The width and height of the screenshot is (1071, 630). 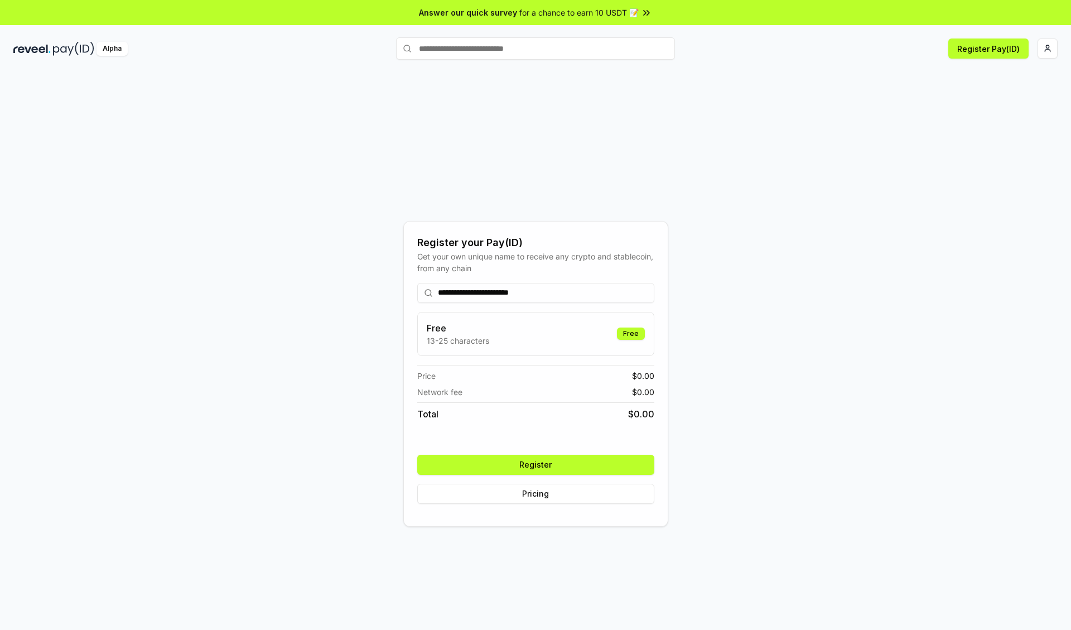 I want to click on div: Free, so click(x=631, y=334).